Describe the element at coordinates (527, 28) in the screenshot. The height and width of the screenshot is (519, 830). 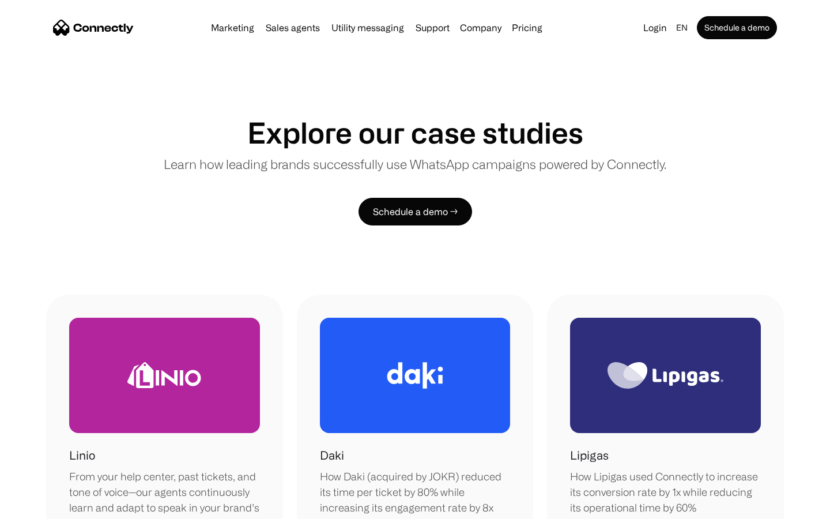
I see `a: Pricing` at that location.